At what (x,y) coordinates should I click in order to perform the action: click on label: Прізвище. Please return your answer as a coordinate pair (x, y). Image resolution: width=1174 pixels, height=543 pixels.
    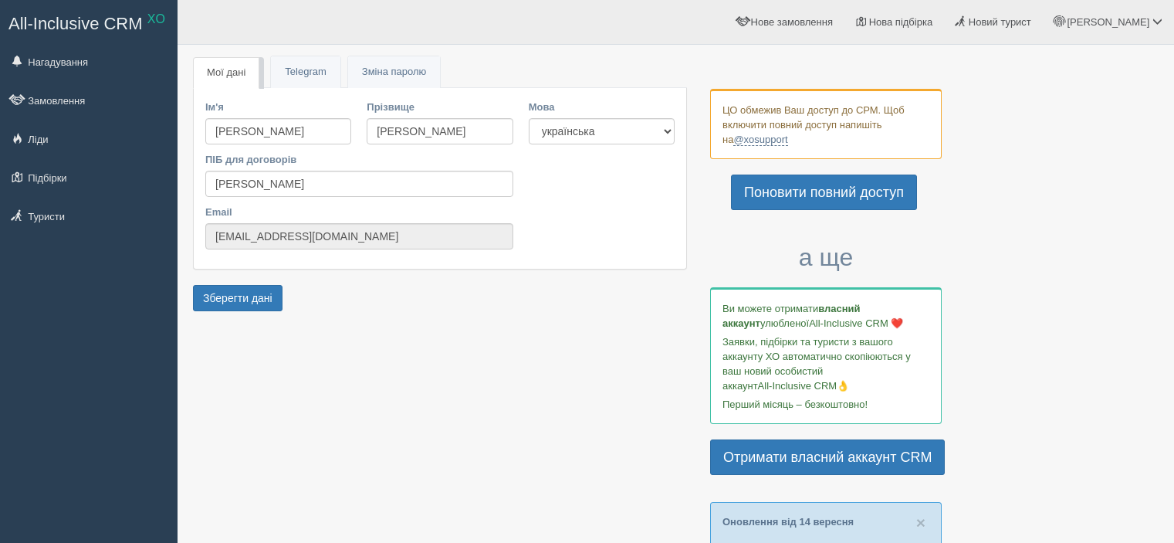
    Looking at the image, I should click on (439, 107).